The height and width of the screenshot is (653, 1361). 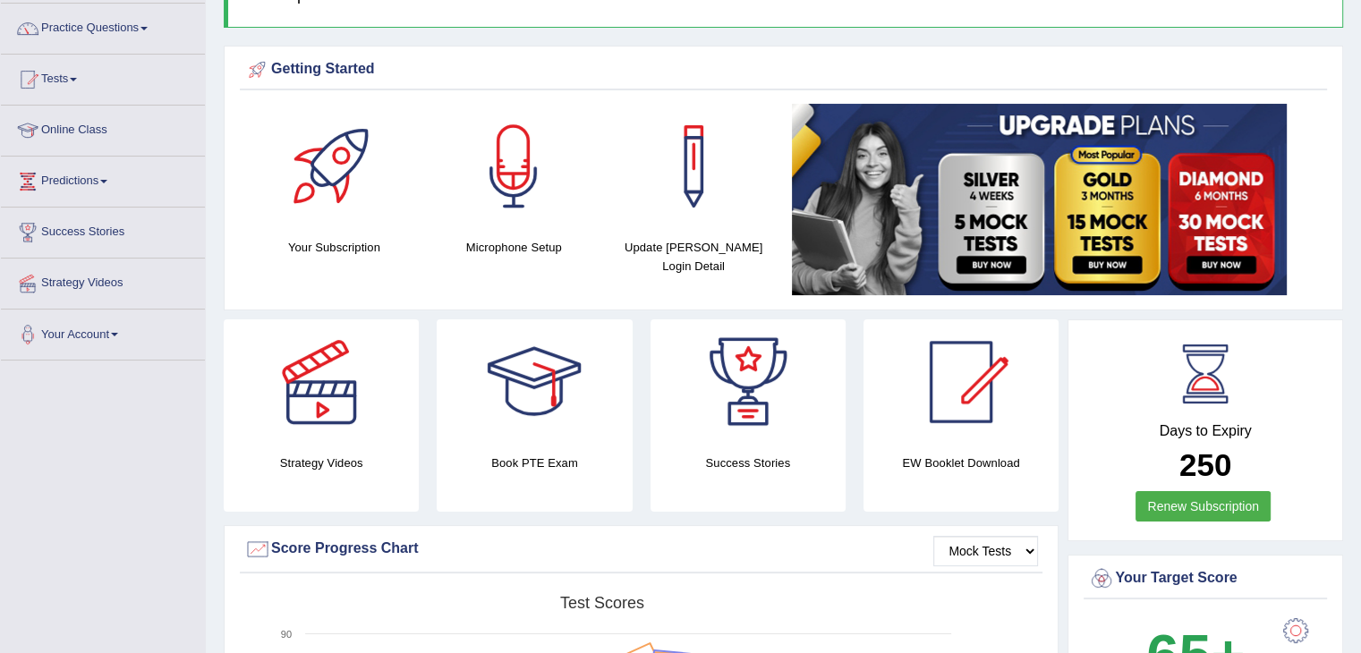 What do you see at coordinates (641, 550) in the screenshot?
I see `div: Score Progress Chart` at bounding box center [641, 550].